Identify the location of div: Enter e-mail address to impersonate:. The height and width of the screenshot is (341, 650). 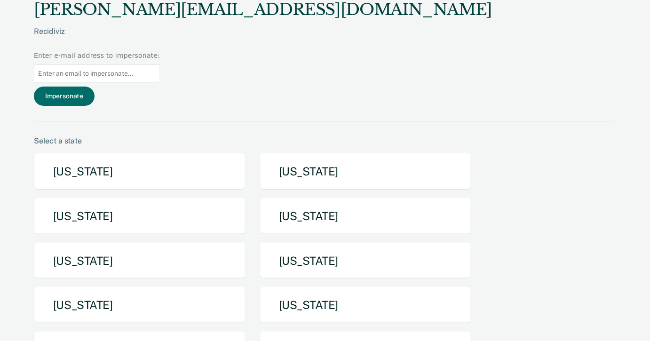
(97, 56).